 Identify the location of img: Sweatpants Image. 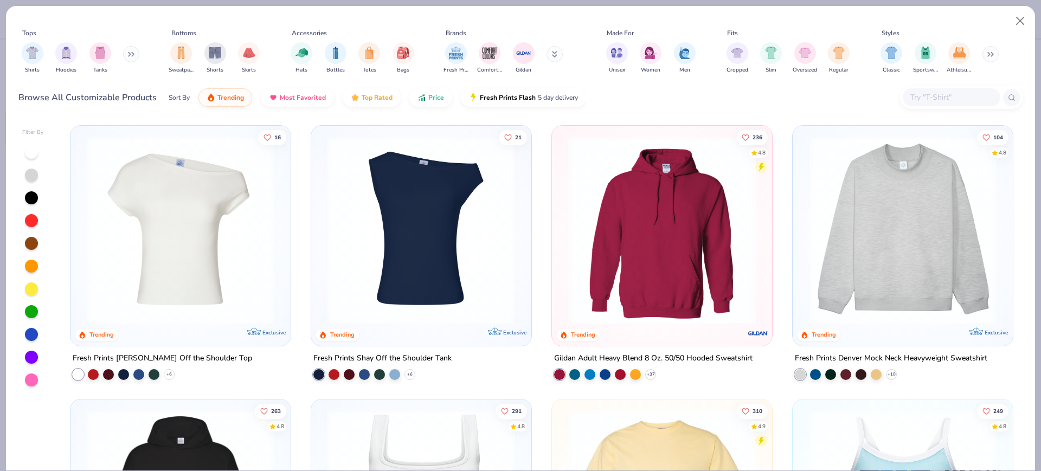
(181, 53).